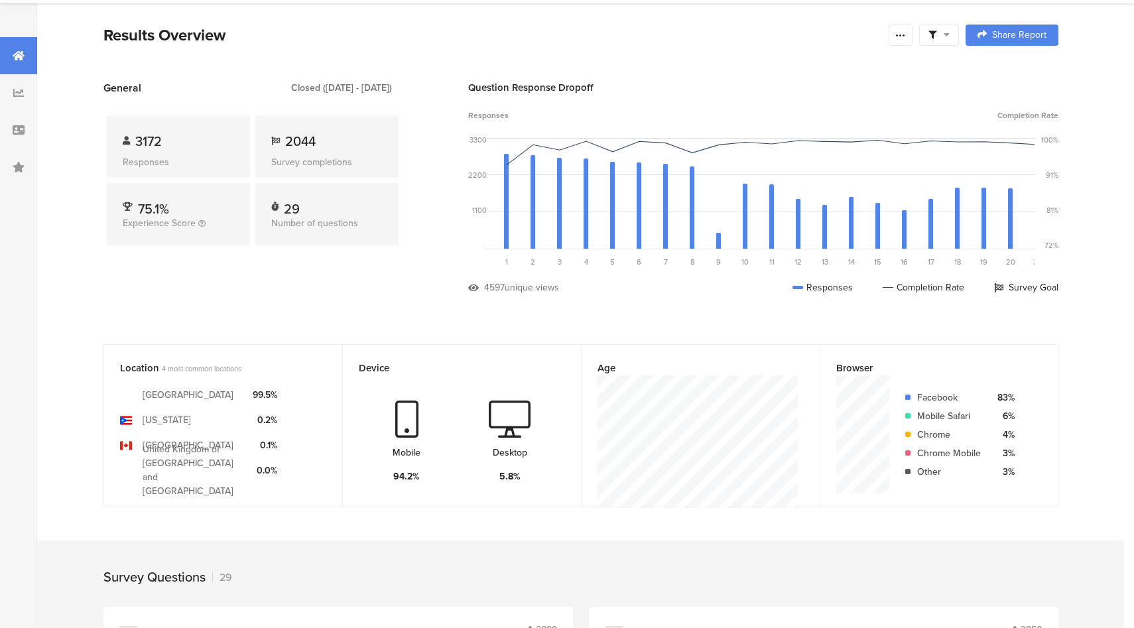 The height and width of the screenshot is (628, 1134). What do you see at coordinates (1011, 262) in the screenshot?
I see `span: 20` at bounding box center [1011, 262].